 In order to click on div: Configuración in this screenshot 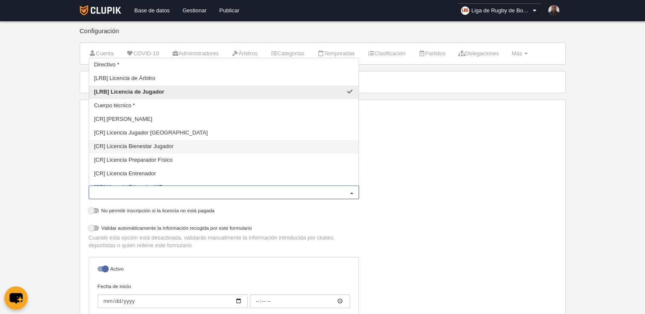, I will do `click(322, 35)`.